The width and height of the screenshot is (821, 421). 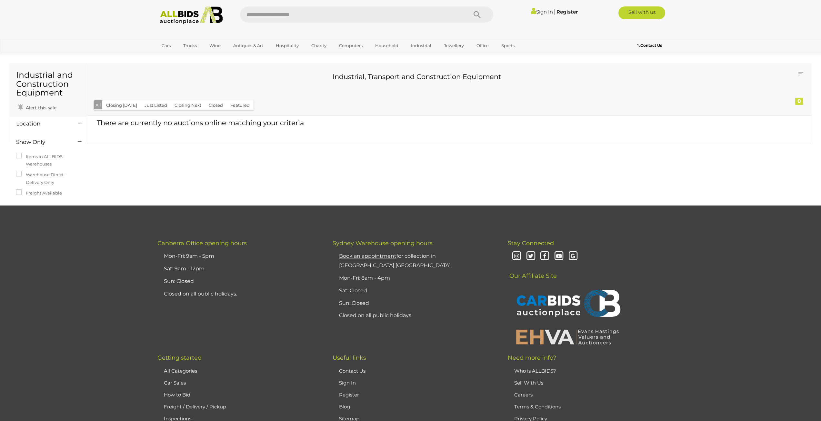 I want to click on a: Hospitality, so click(x=287, y=45).